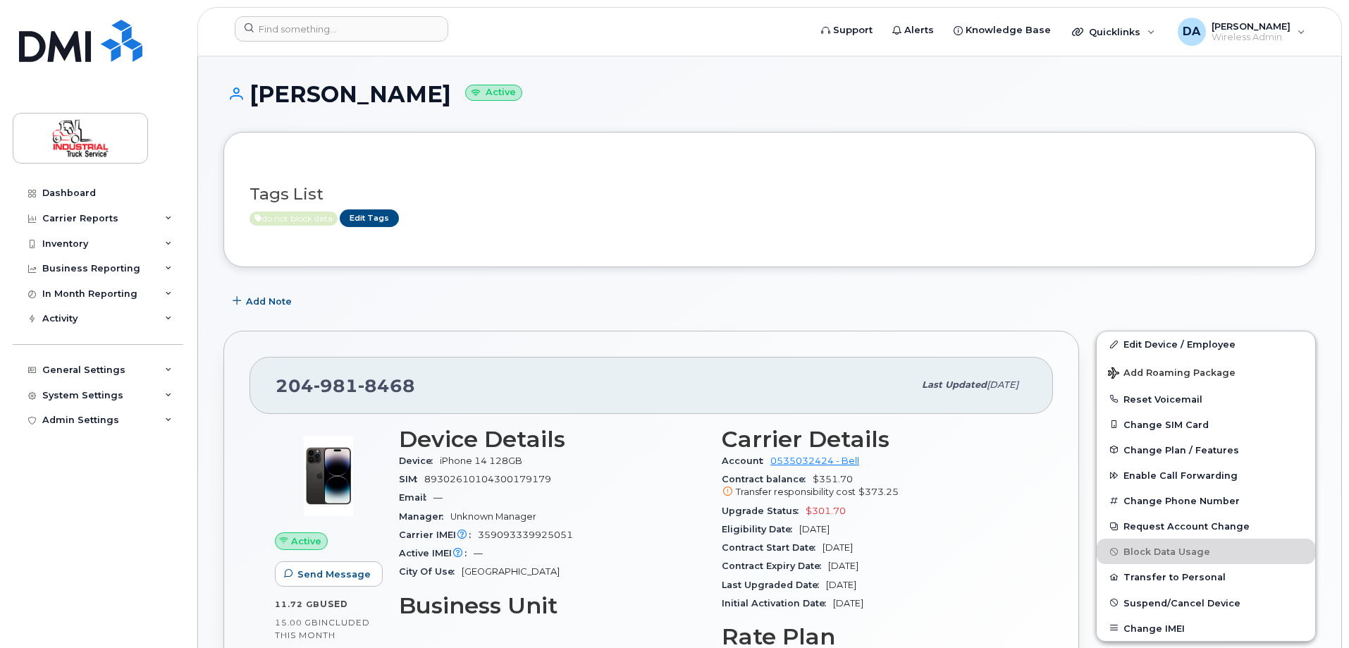 The width and height of the screenshot is (1349, 648). What do you see at coordinates (1206, 344) in the screenshot?
I see `a: Edit Device / Employee` at bounding box center [1206, 344].